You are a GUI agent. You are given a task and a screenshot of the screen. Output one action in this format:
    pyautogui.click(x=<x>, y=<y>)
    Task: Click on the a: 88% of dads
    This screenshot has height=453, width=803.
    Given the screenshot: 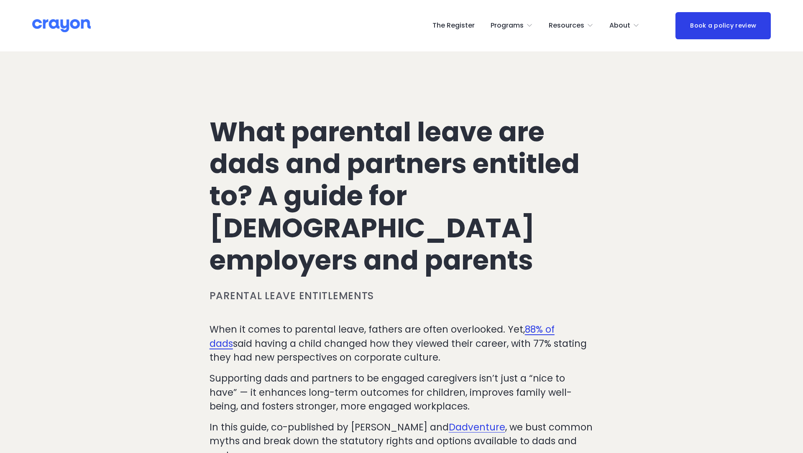 What is the action you would take?
    pyautogui.click(x=382, y=337)
    